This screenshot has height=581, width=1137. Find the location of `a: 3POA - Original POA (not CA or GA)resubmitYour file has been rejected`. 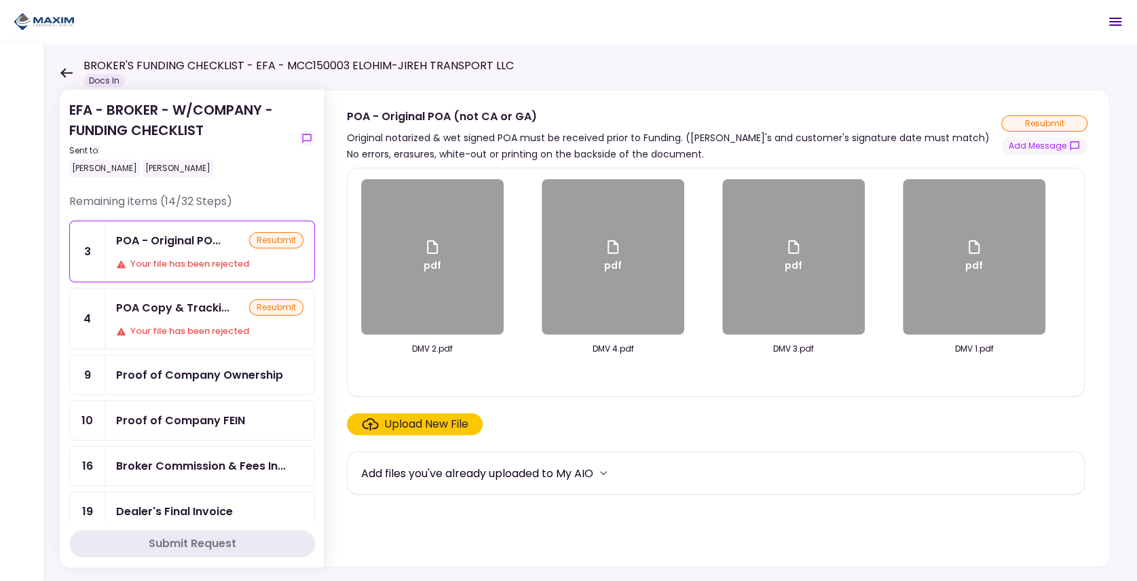

a: 3POA - Original POA (not CA or GA)resubmitYour file has been rejected is located at coordinates (192, 251).